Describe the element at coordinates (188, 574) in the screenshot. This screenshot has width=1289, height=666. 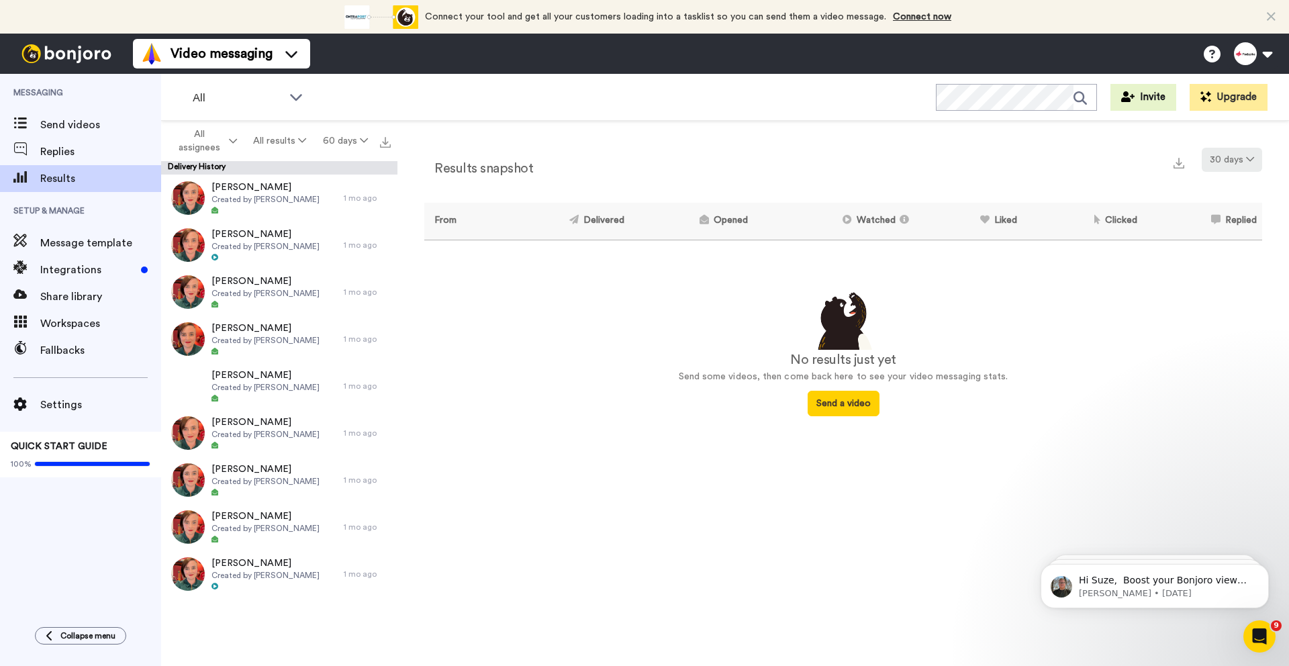
I see `img: 6ce2ee15-3c30-4f0a-ab01-84b4f6ffba15-thumb.jpg` at that location.